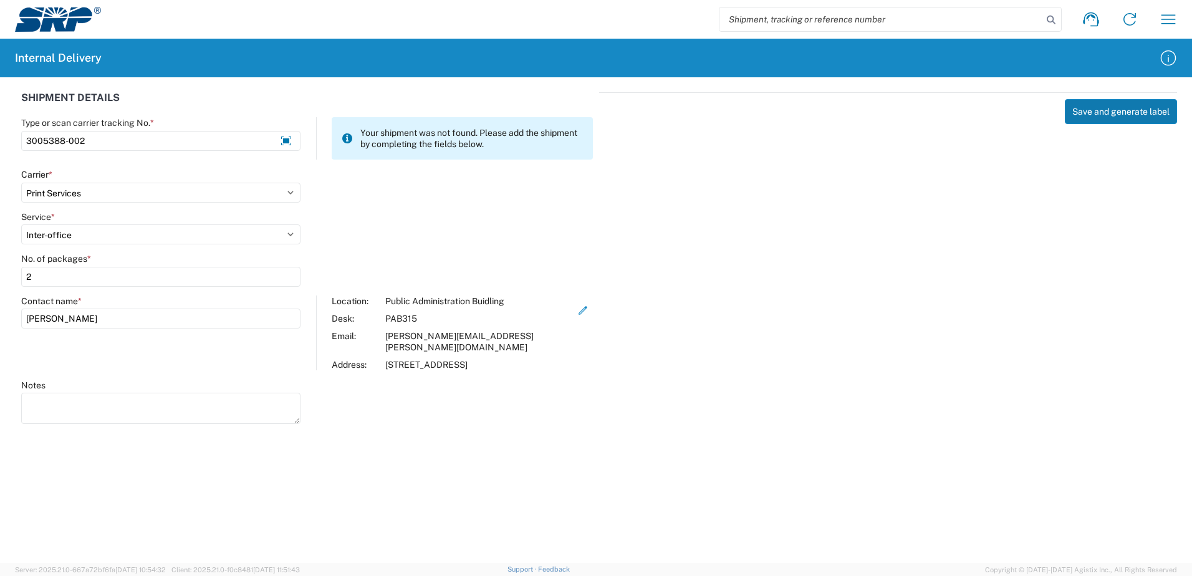 The height and width of the screenshot is (576, 1192). What do you see at coordinates (33, 385) in the screenshot?
I see `label: Notes` at bounding box center [33, 385].